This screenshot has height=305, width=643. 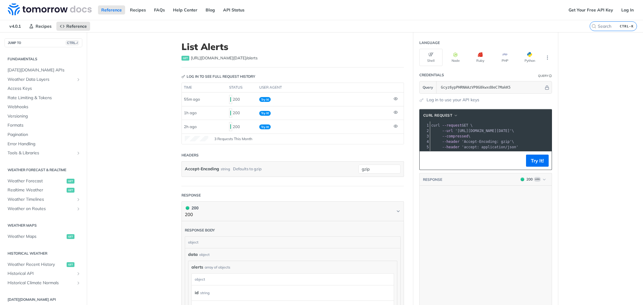 What do you see at coordinates (491, 87) in the screenshot?
I see `input: apikey` at bounding box center [491, 87].